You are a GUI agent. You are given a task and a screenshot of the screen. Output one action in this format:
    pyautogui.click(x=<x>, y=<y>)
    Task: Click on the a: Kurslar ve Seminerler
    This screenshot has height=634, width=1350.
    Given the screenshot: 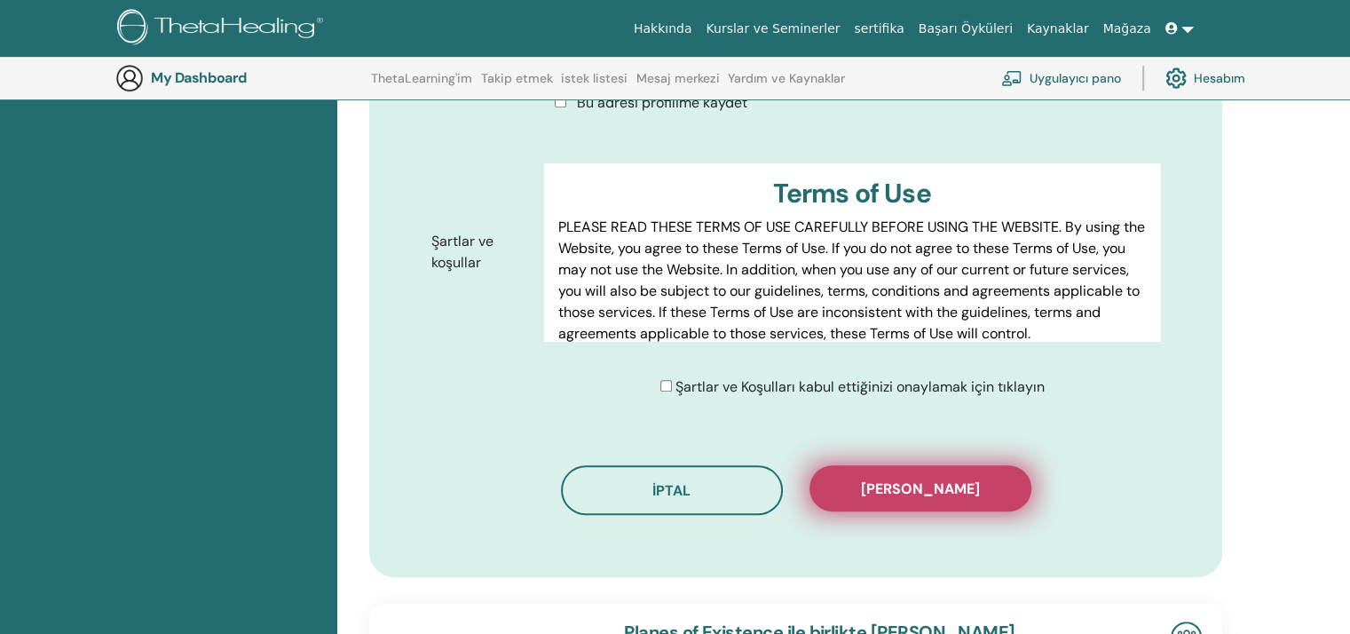 What is the action you would take?
    pyautogui.click(x=772, y=28)
    